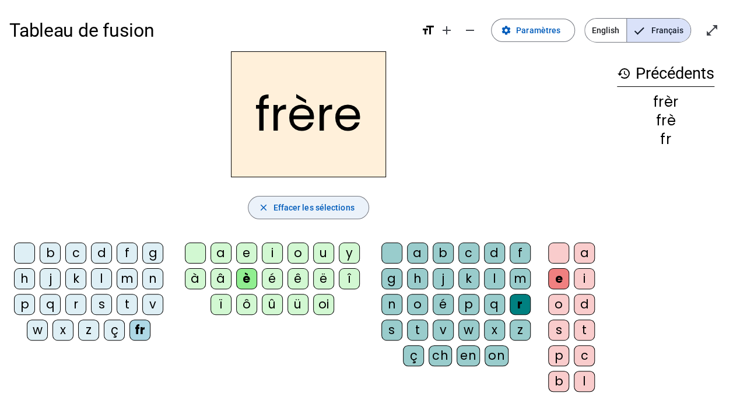  Describe the element at coordinates (447, 30) in the screenshot. I see `mat-icon: add` at that location.